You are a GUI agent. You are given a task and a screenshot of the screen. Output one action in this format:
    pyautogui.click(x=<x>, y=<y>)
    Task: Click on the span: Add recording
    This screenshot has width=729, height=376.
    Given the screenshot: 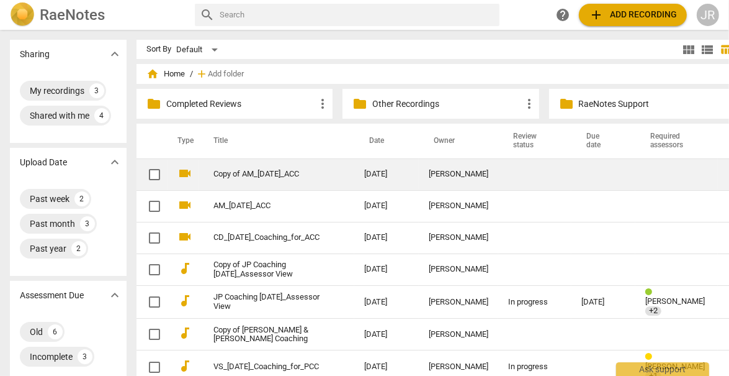 What is the action you would take?
    pyautogui.click(x=633, y=15)
    